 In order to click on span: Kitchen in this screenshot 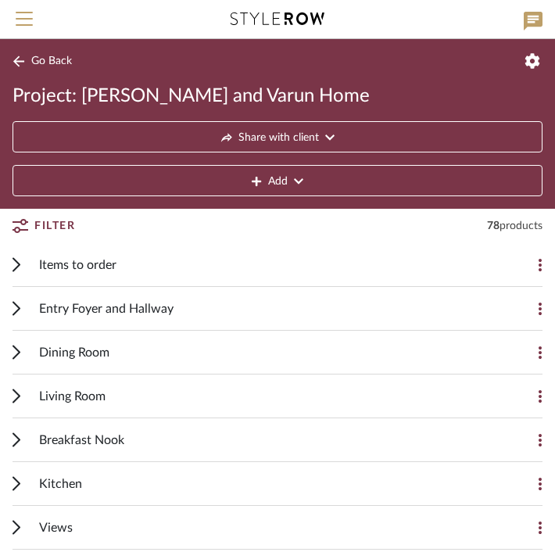, I will do `click(60, 484)`.